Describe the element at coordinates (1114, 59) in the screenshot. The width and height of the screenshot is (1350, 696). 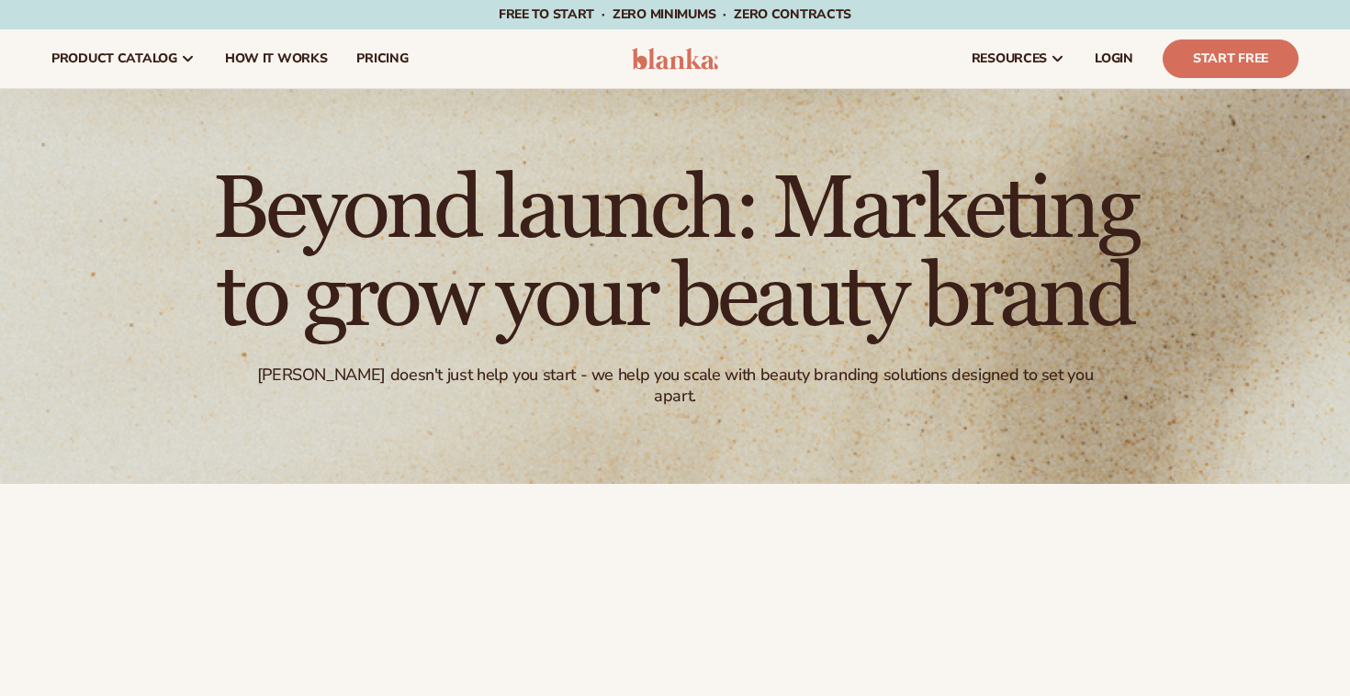
I see `a: LOGIN` at that location.